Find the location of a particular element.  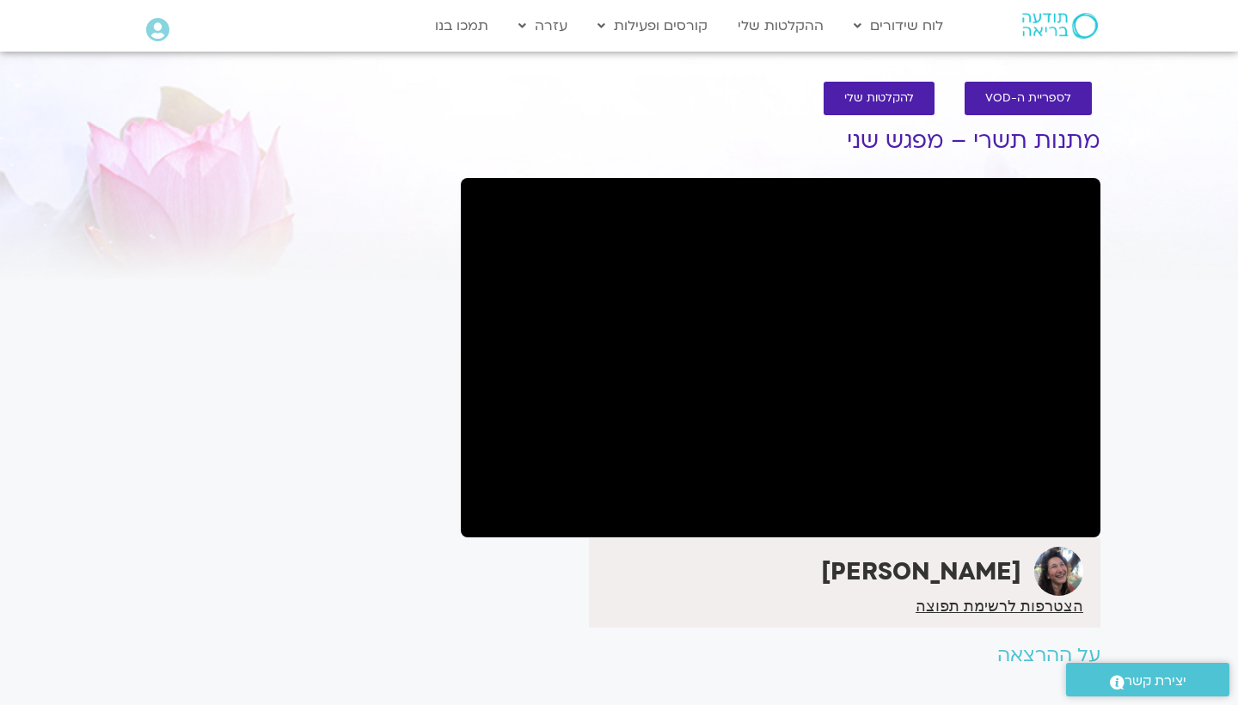

a: יצירת קשר is located at coordinates (1148, 679).